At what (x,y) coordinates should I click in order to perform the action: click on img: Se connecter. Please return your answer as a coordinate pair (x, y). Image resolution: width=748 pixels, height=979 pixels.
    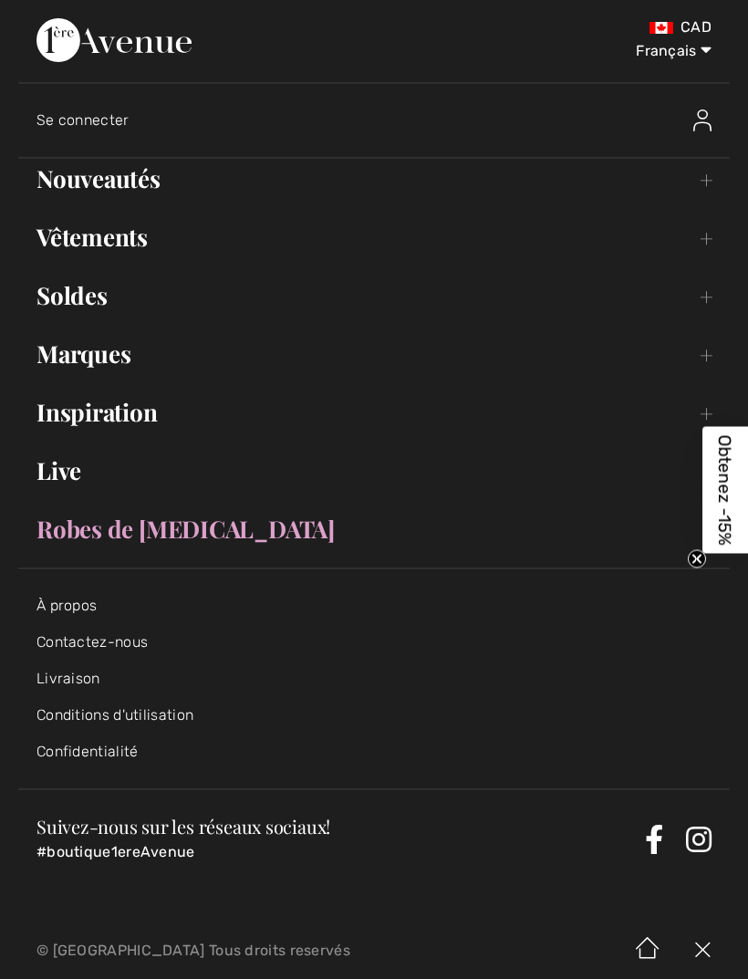
    Looking at the image, I should click on (703, 120).